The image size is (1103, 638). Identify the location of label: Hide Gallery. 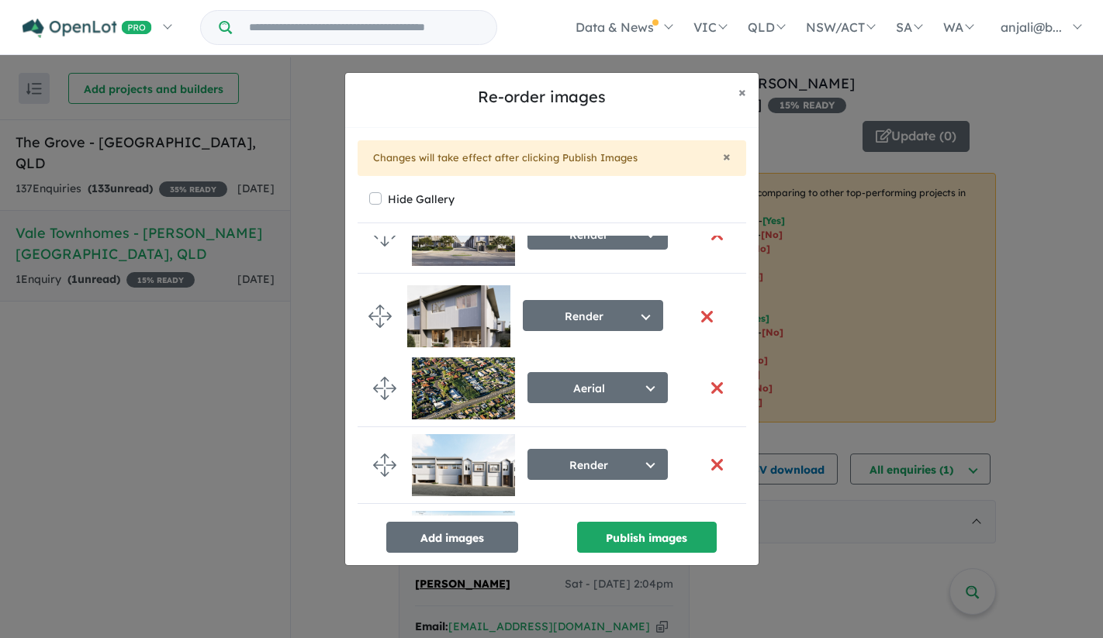
(421, 199).